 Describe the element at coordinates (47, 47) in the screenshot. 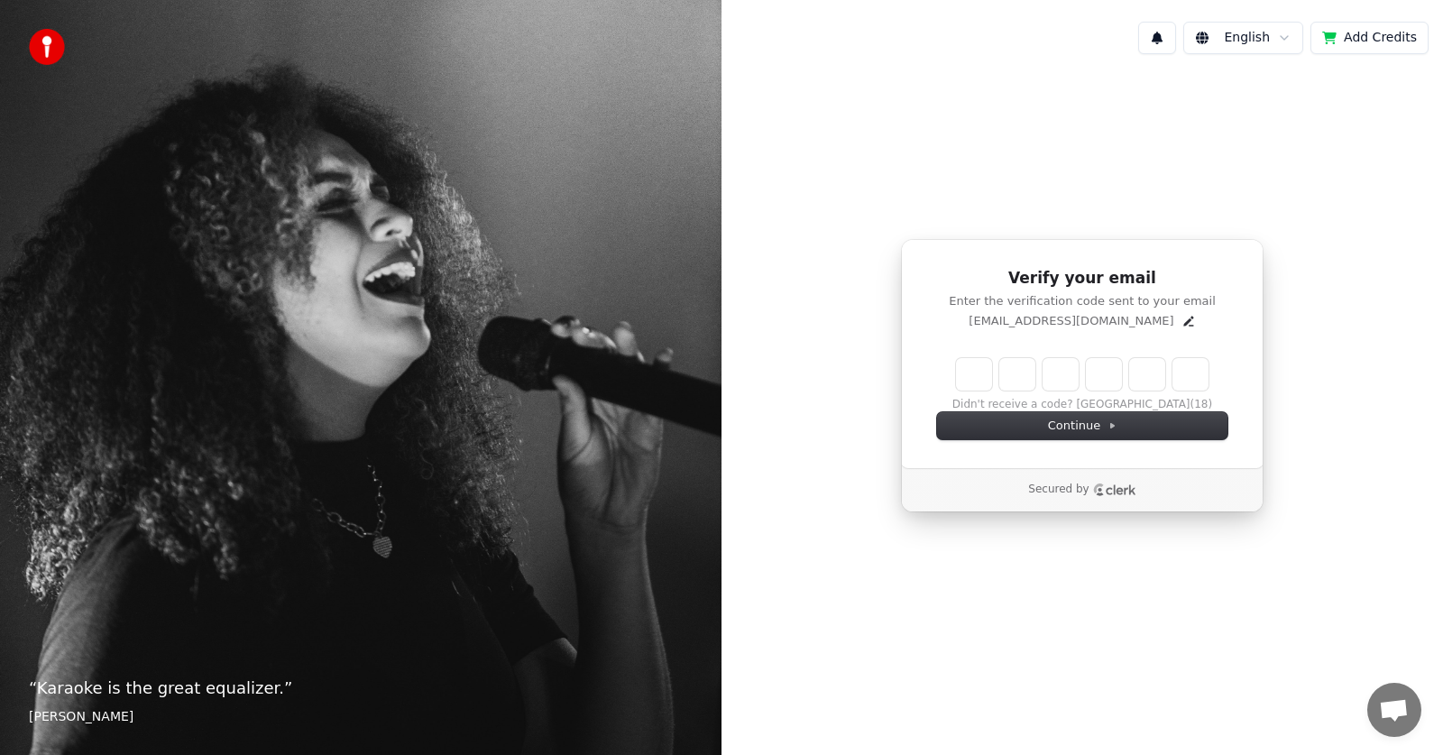

I see `img: youka` at that location.